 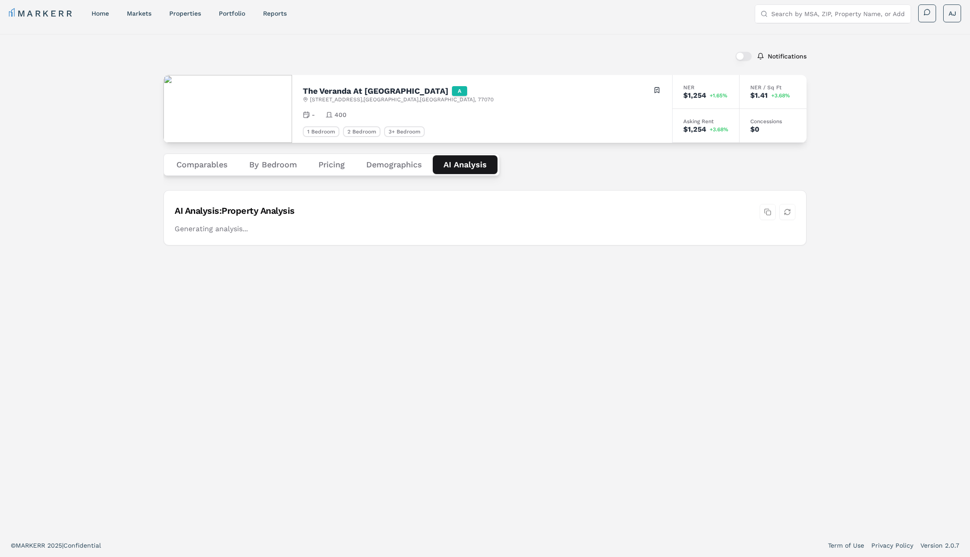 I want to click on p: Generating analysis..., so click(x=485, y=229).